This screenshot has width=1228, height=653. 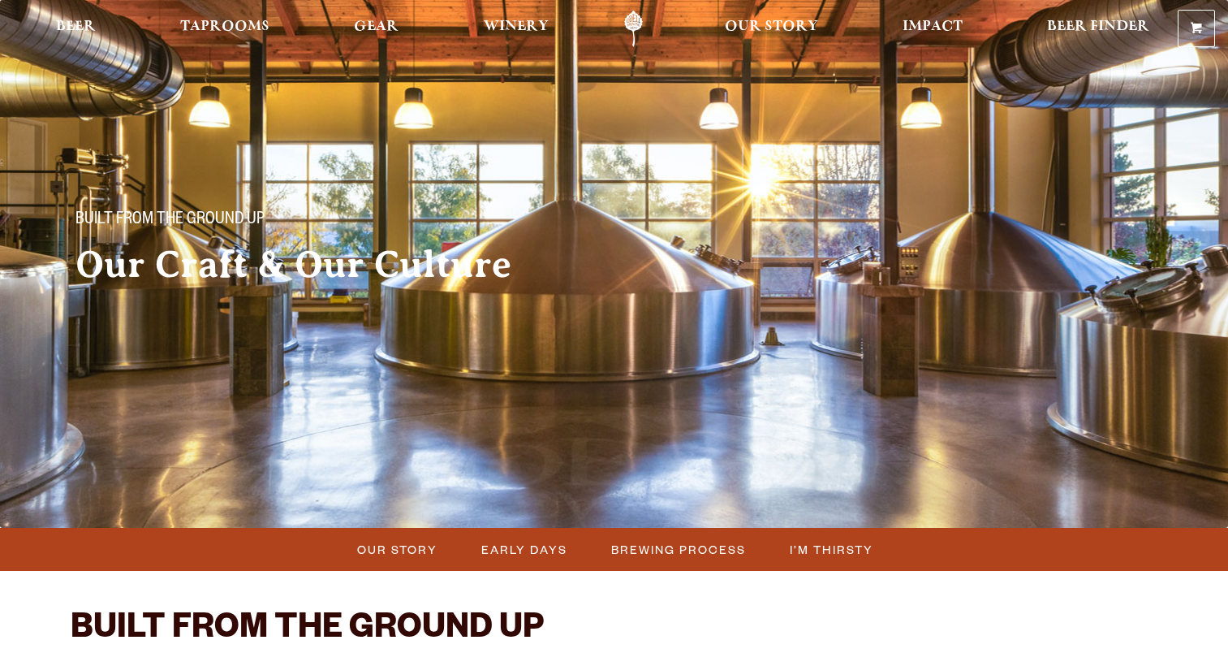 What do you see at coordinates (524, 549) in the screenshot?
I see `a: Early Days` at bounding box center [524, 549].